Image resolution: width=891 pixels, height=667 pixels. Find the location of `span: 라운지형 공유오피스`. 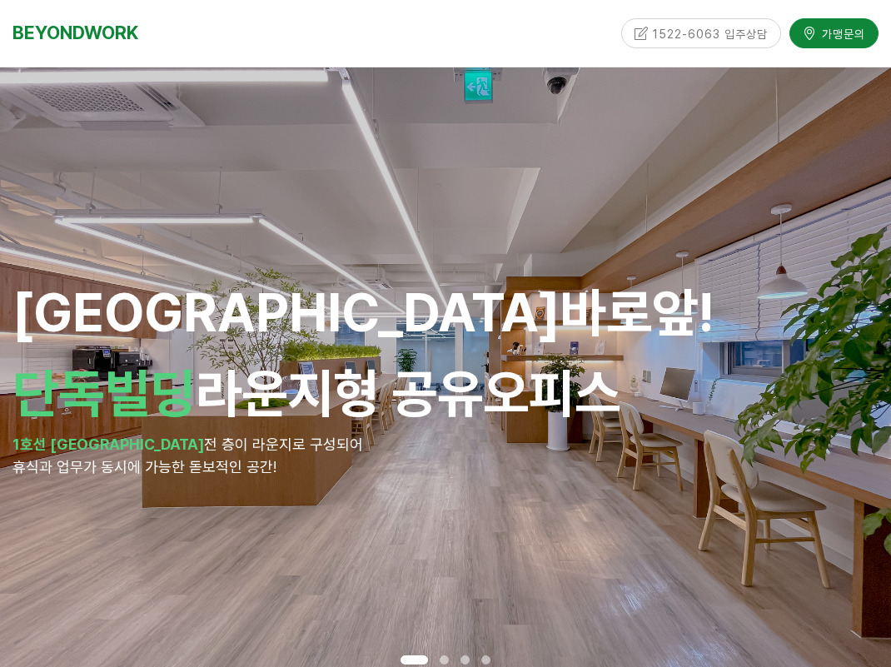

span: 라운지형 공유오피스 is located at coordinates (316, 393).